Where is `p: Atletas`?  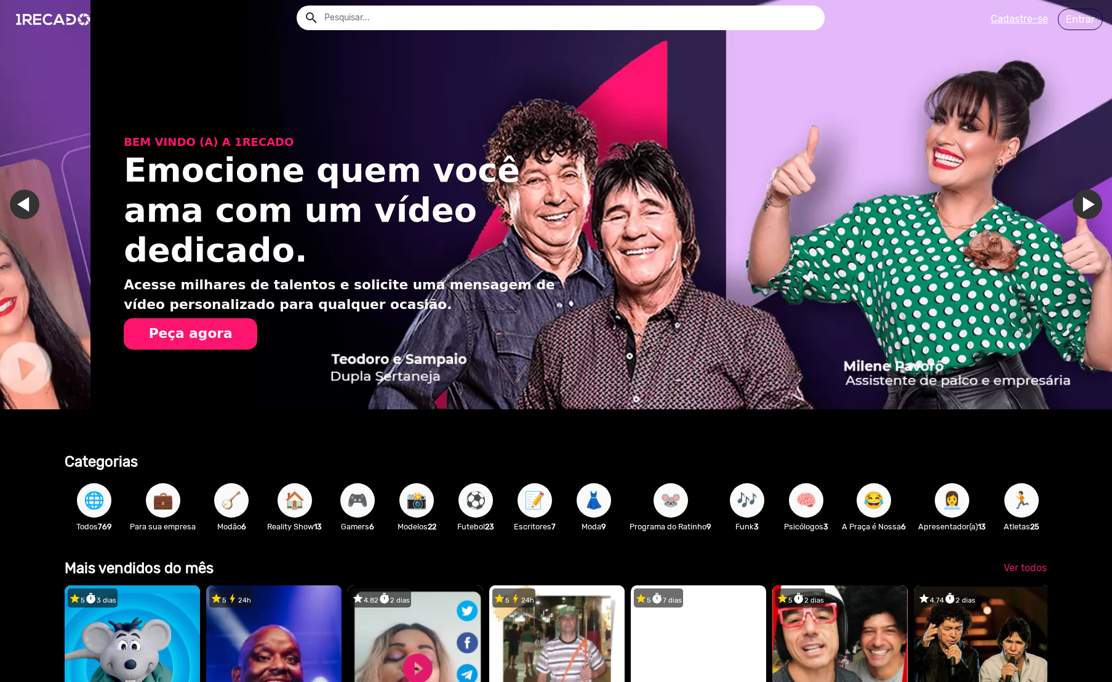 p: Atletas is located at coordinates (1022, 526).